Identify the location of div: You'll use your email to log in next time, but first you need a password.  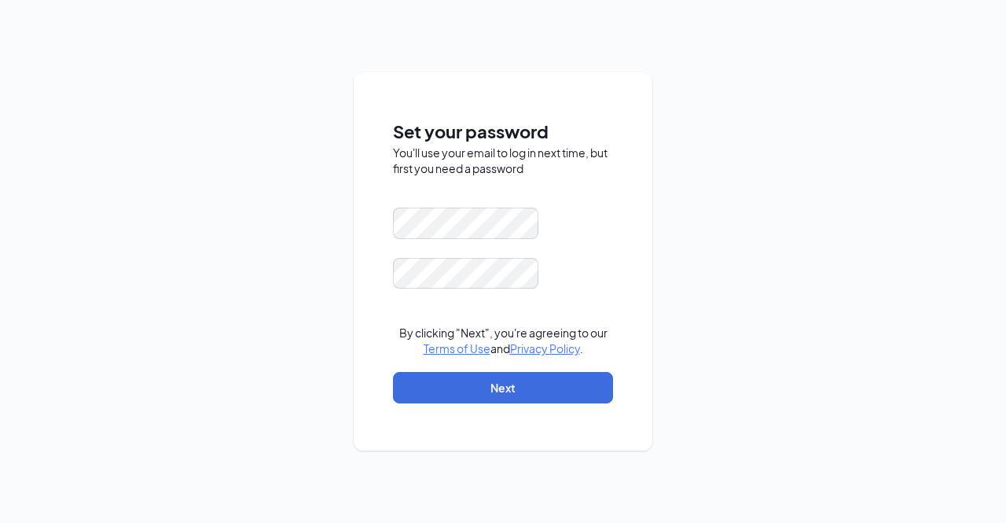
(503, 160).